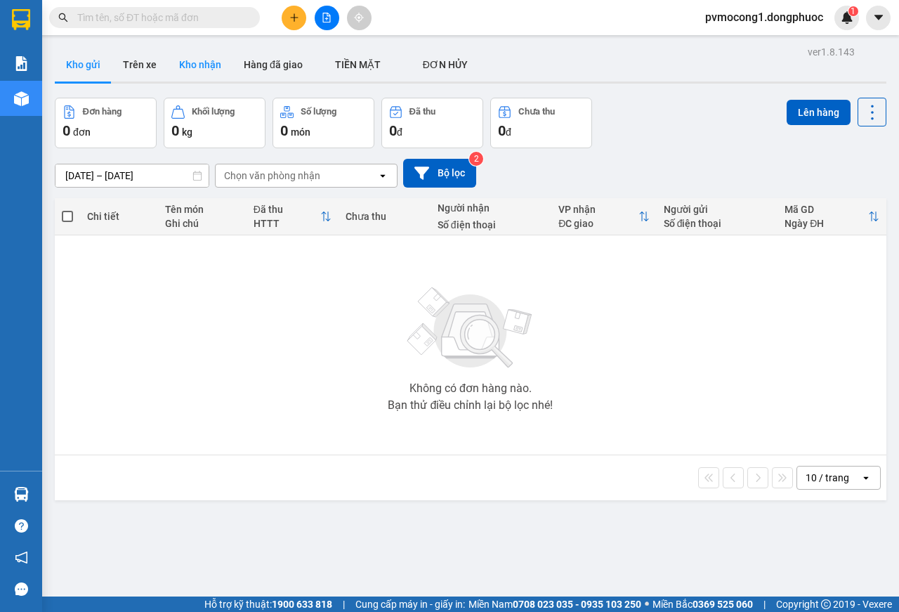 Image resolution: width=899 pixels, height=612 pixels. What do you see at coordinates (764, 17) in the screenshot?
I see `span: pvmocong1.dongphuoc` at bounding box center [764, 17].